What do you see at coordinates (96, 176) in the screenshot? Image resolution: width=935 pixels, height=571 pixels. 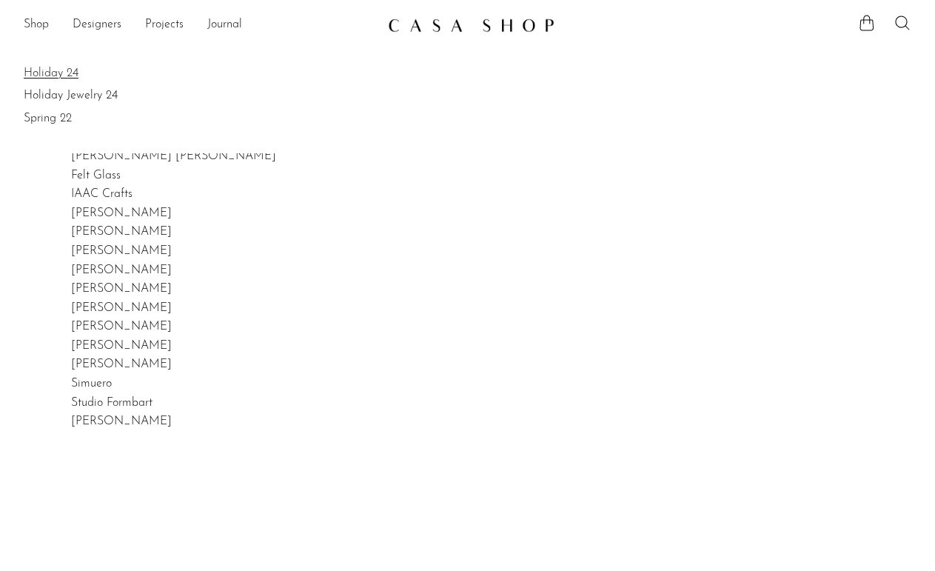 I see `a: Felt Glass` at bounding box center [96, 176].